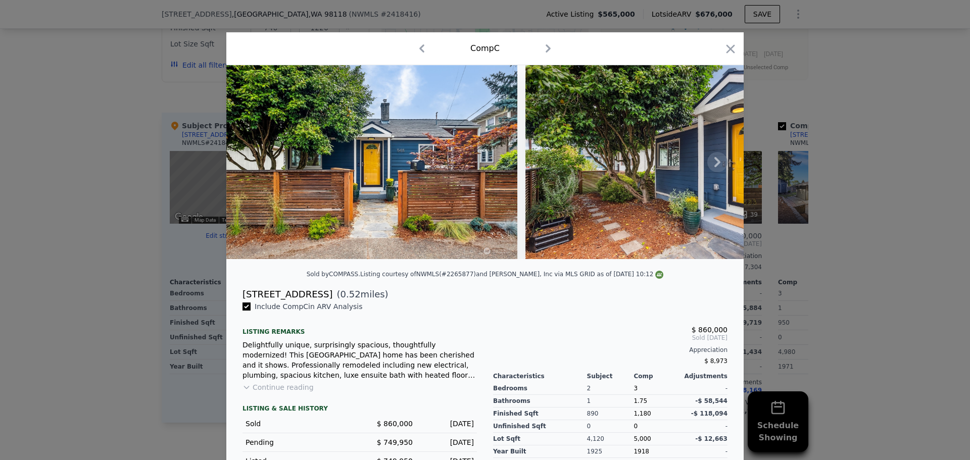 The width and height of the screenshot is (970, 460). Describe the element at coordinates (657, 401) in the screenshot. I see `div: 1.75` at that location.